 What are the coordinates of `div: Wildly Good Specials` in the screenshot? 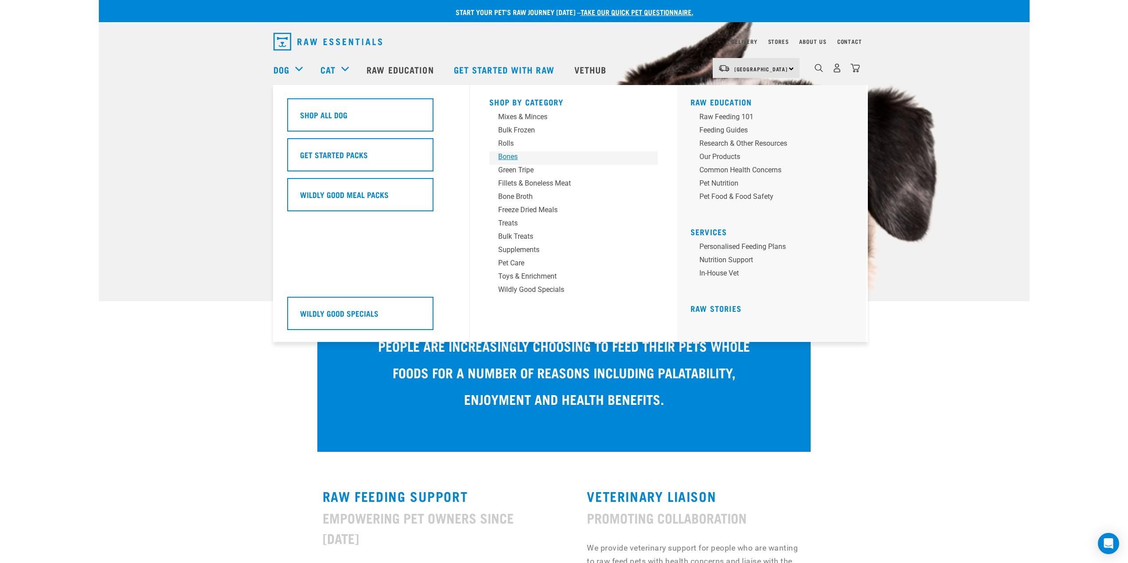 It's located at (567, 290).